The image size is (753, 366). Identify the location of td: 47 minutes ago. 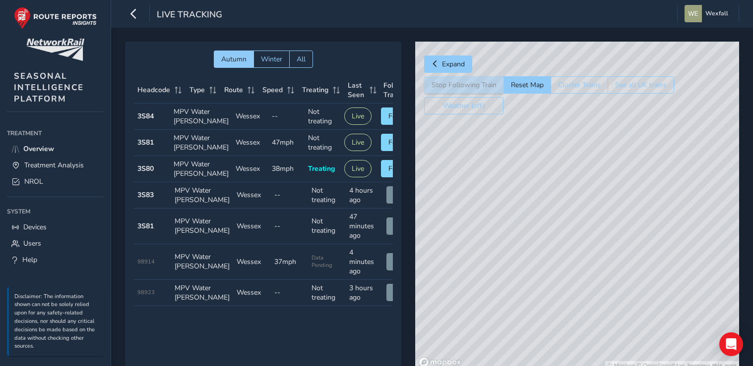
(364, 227).